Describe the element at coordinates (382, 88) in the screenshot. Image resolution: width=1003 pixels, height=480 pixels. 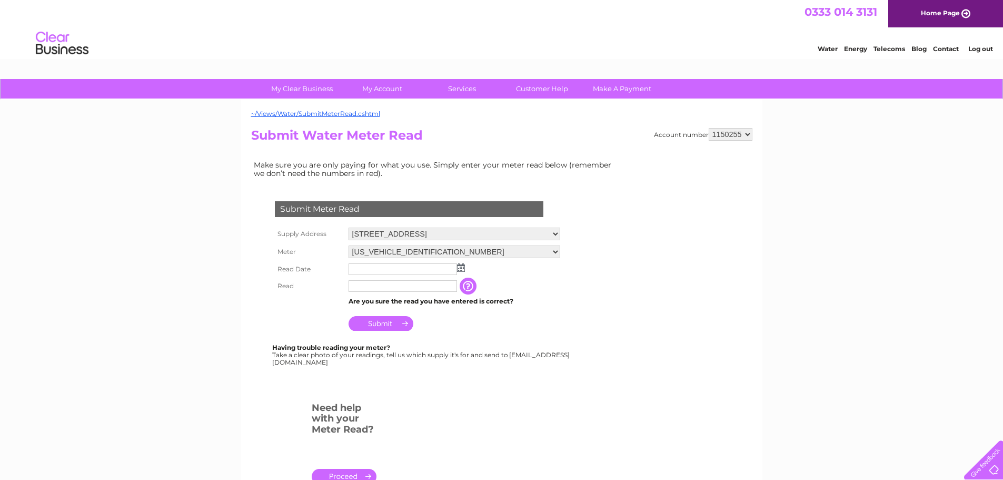
I see `a: My Account` at that location.